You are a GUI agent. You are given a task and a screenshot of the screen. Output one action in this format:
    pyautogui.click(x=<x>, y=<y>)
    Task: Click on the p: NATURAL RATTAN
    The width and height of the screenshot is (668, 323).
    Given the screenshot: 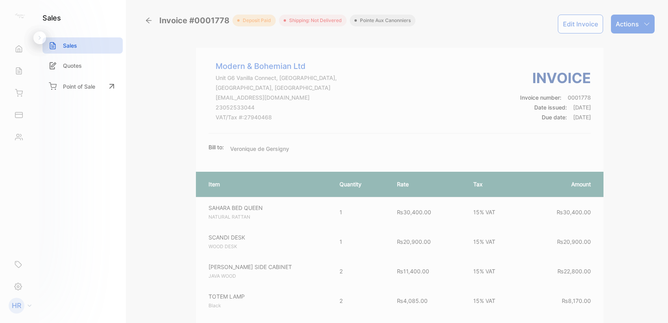 What is the action you would take?
    pyautogui.click(x=267, y=217)
    